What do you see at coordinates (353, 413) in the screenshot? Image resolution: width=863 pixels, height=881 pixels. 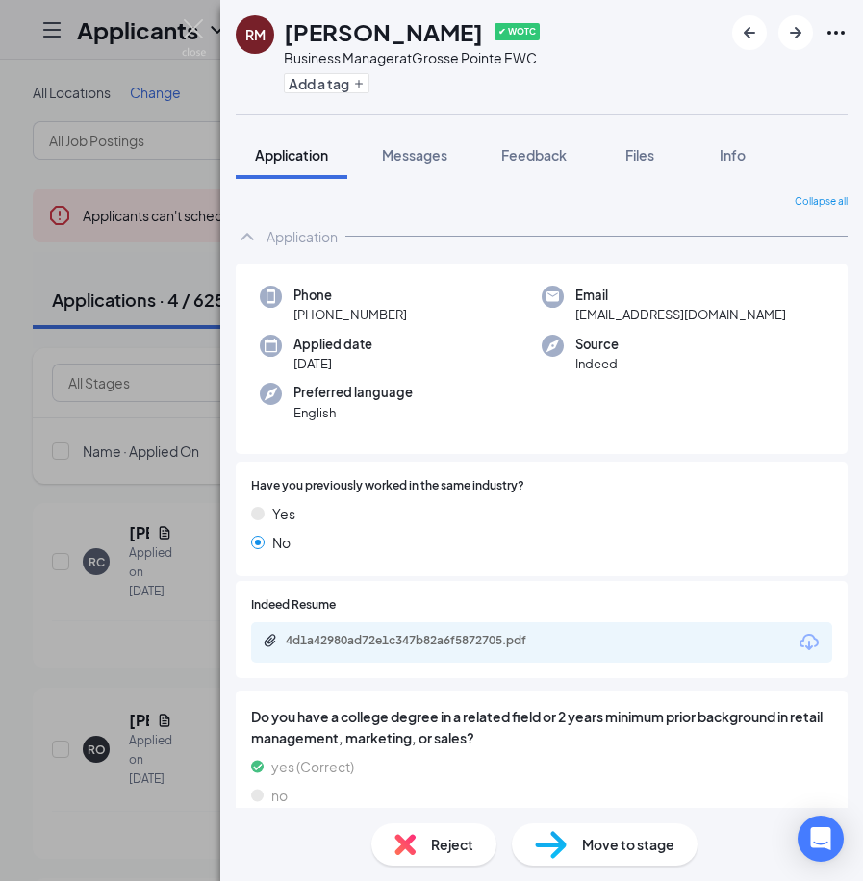 I see `span: English` at bounding box center [353, 413].